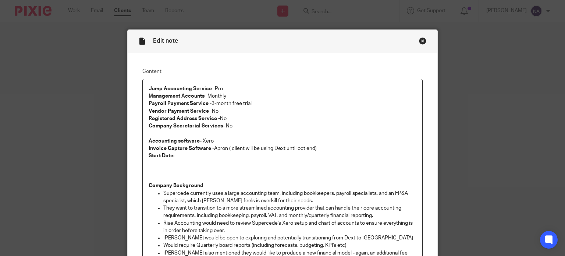  I want to click on strong: Management Accounts -, so click(178, 96).